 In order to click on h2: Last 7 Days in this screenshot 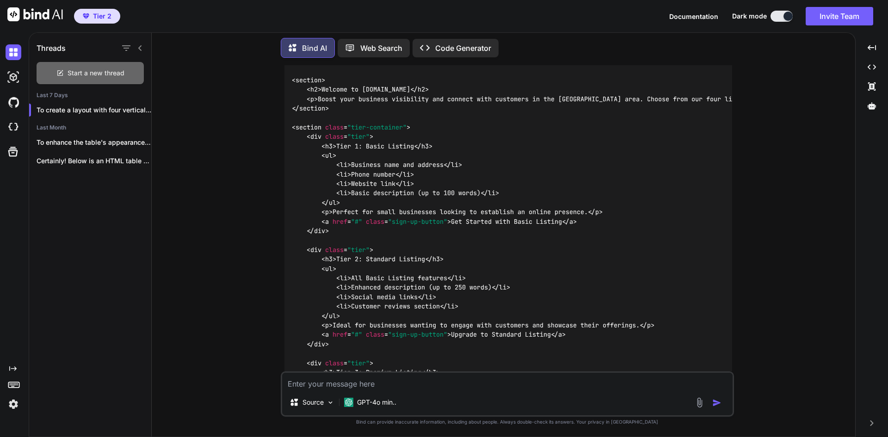, I will do `click(90, 95)`.